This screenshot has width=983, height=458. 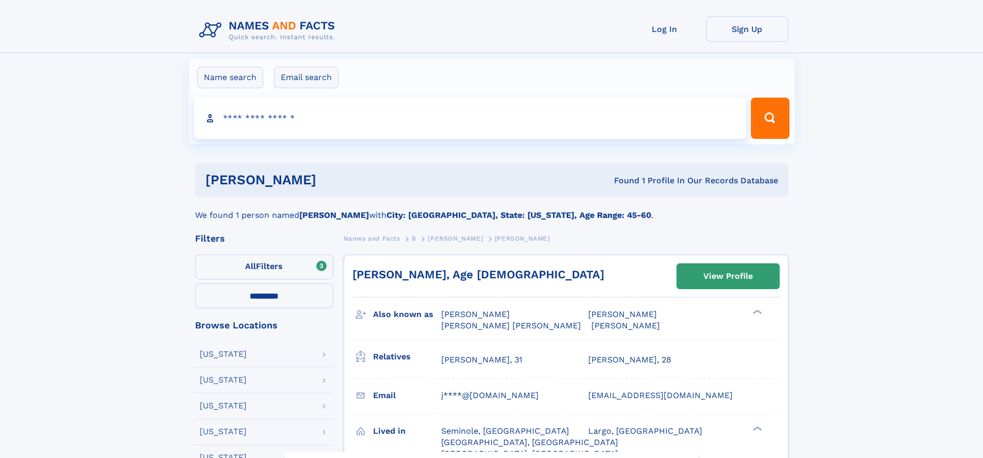 What do you see at coordinates (264, 239) in the screenshot?
I see `div: Filters` at bounding box center [264, 239].